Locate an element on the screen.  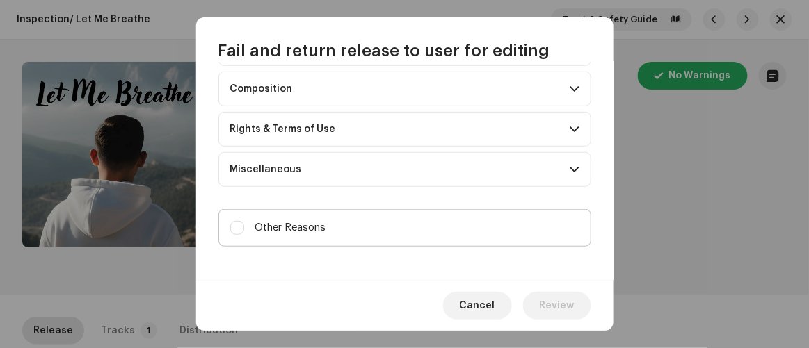
span: Cancel is located at coordinates (477, 306).